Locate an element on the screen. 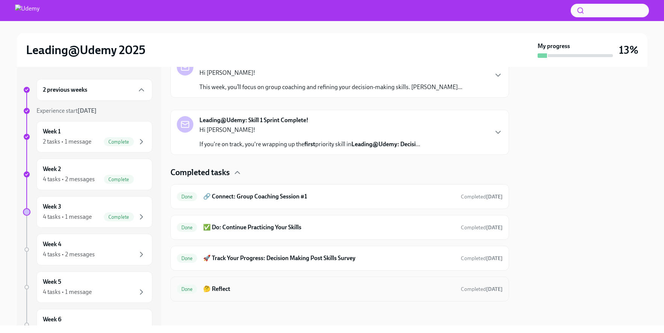 The image size is (664, 333). a: Week 12 tasks • 1 messageComplete is located at coordinates (88, 137).